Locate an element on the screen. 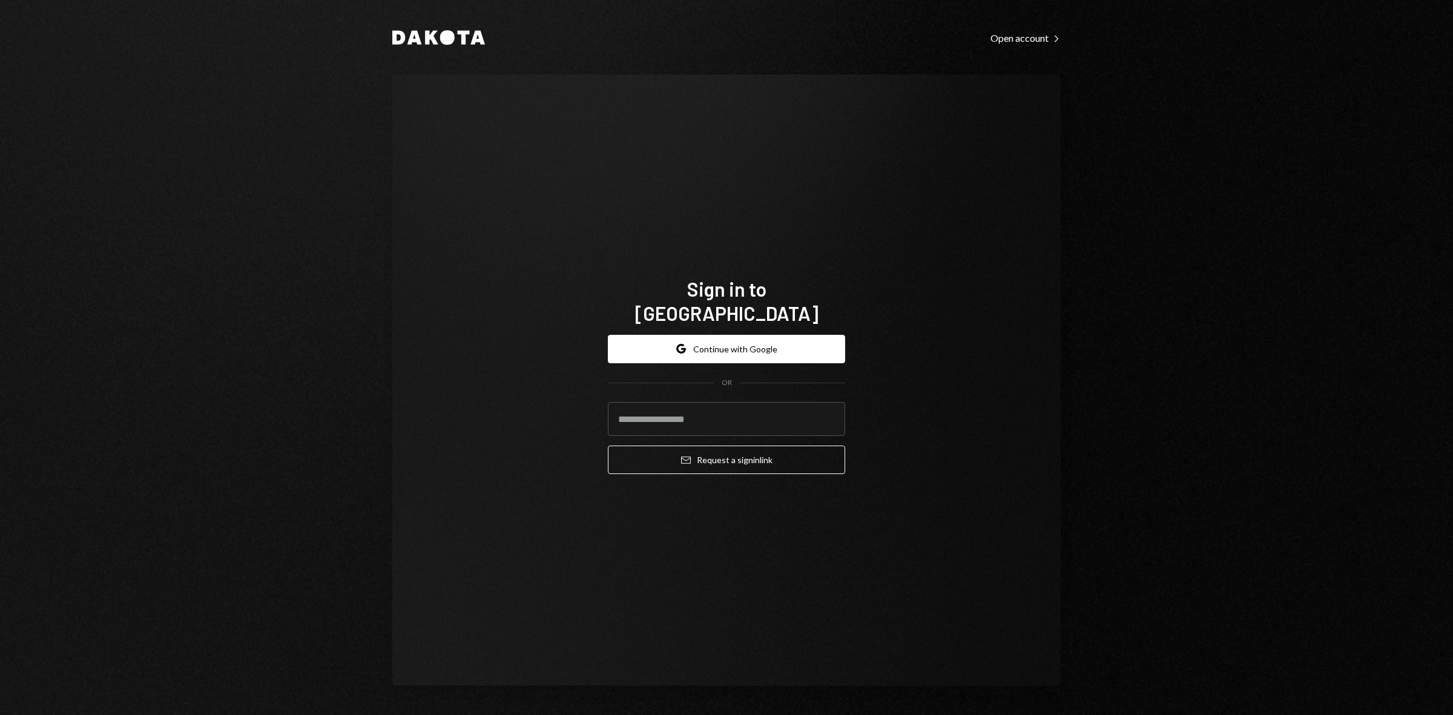 The width and height of the screenshot is (1453, 715). button: Continue with Google is located at coordinates (726, 349).